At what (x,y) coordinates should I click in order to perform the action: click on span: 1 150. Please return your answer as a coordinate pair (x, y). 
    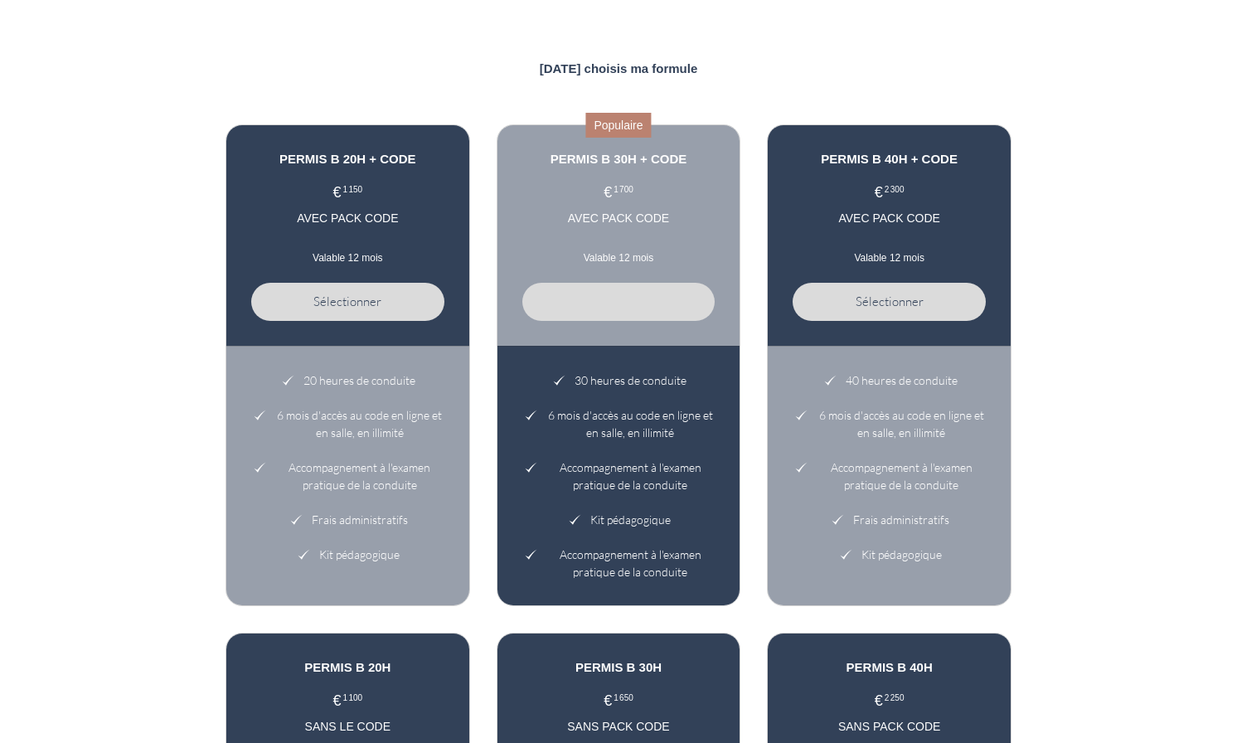
    Looking at the image, I should click on (353, 190).